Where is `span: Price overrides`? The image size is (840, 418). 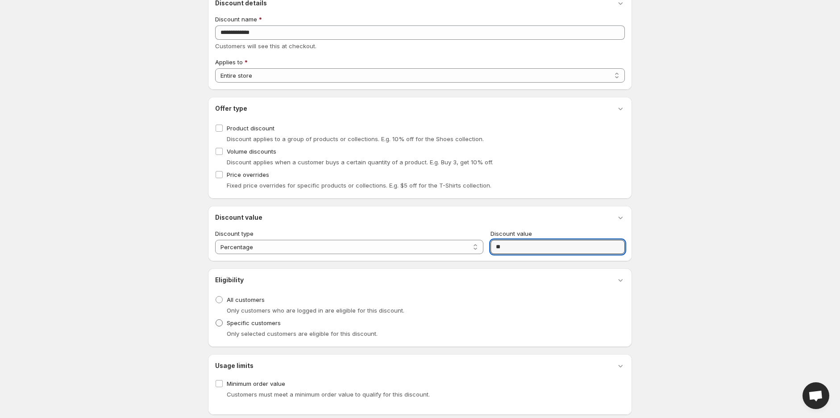 span: Price overrides is located at coordinates (248, 174).